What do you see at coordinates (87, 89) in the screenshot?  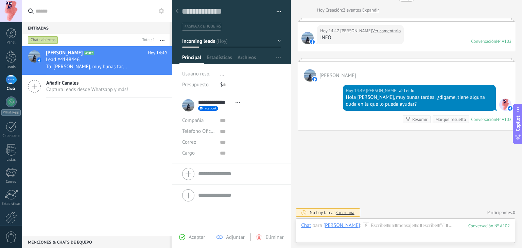 I see `span: Captura leads desde Whatsapp y más!` at bounding box center [87, 89].